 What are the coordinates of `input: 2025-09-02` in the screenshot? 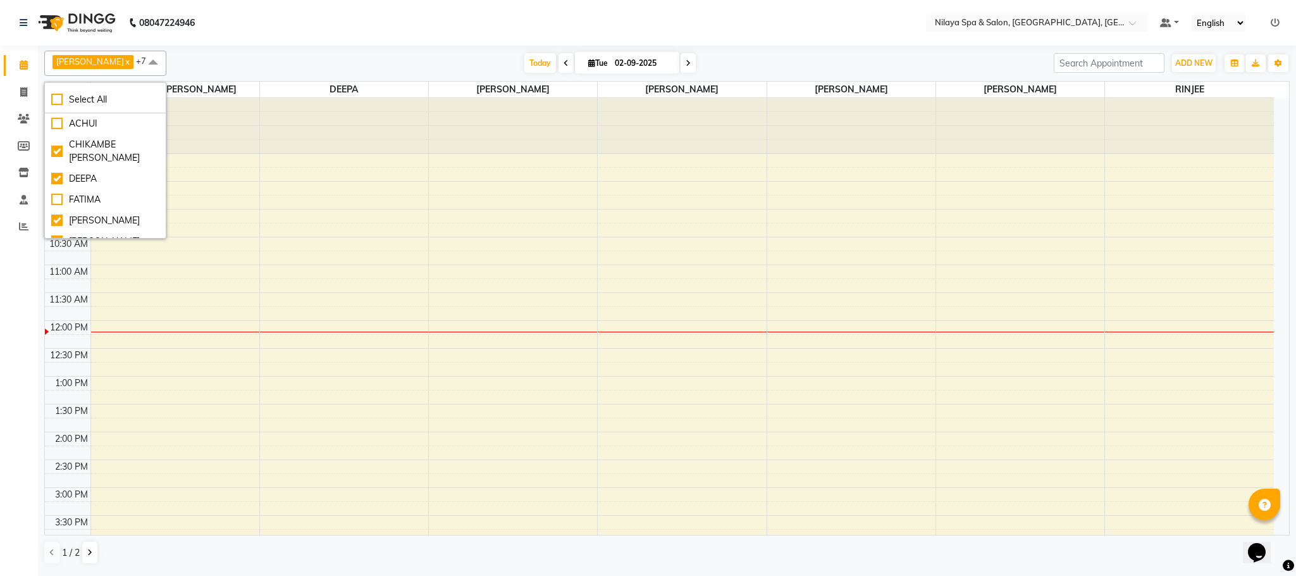 It's located at (643, 63).